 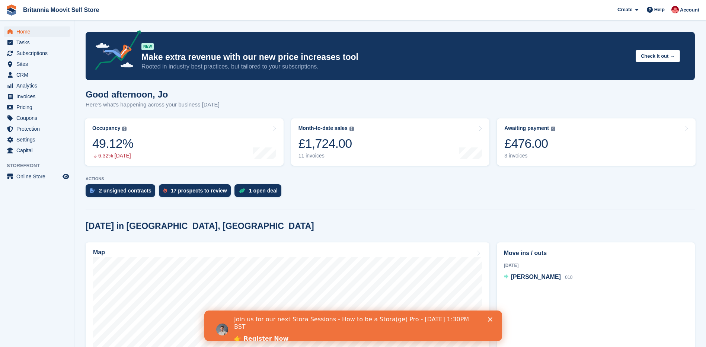 What do you see at coordinates (197, 193) in the screenshot?
I see `a: 17 prospects to review` at bounding box center [197, 193].